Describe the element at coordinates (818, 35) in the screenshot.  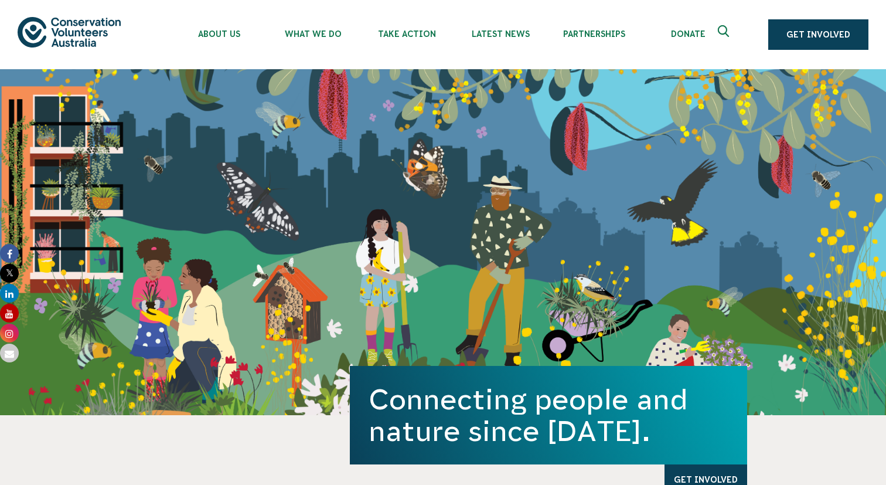
I see `a: Get Involved` at that location.